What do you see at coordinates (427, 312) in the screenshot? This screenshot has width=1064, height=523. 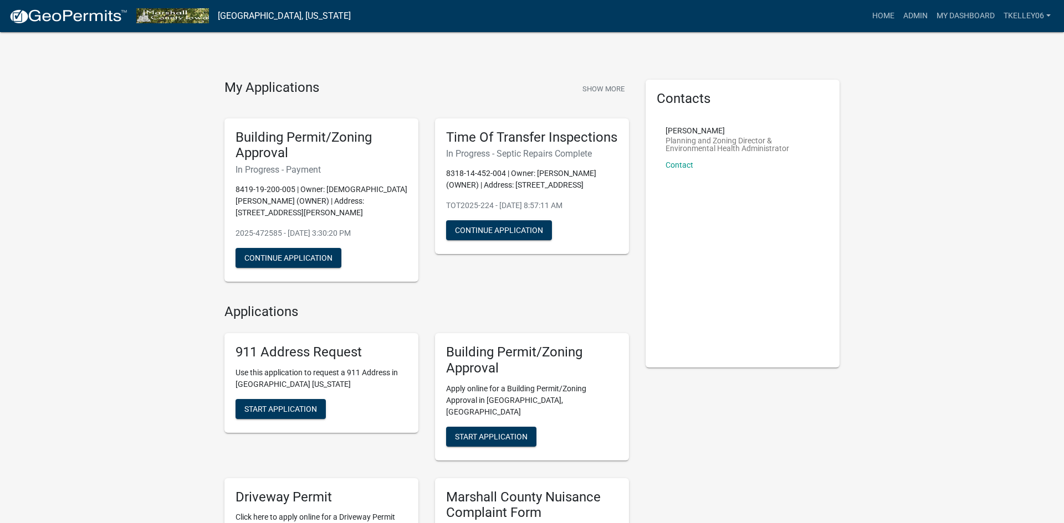 I see `h4: Applications` at bounding box center [427, 312].